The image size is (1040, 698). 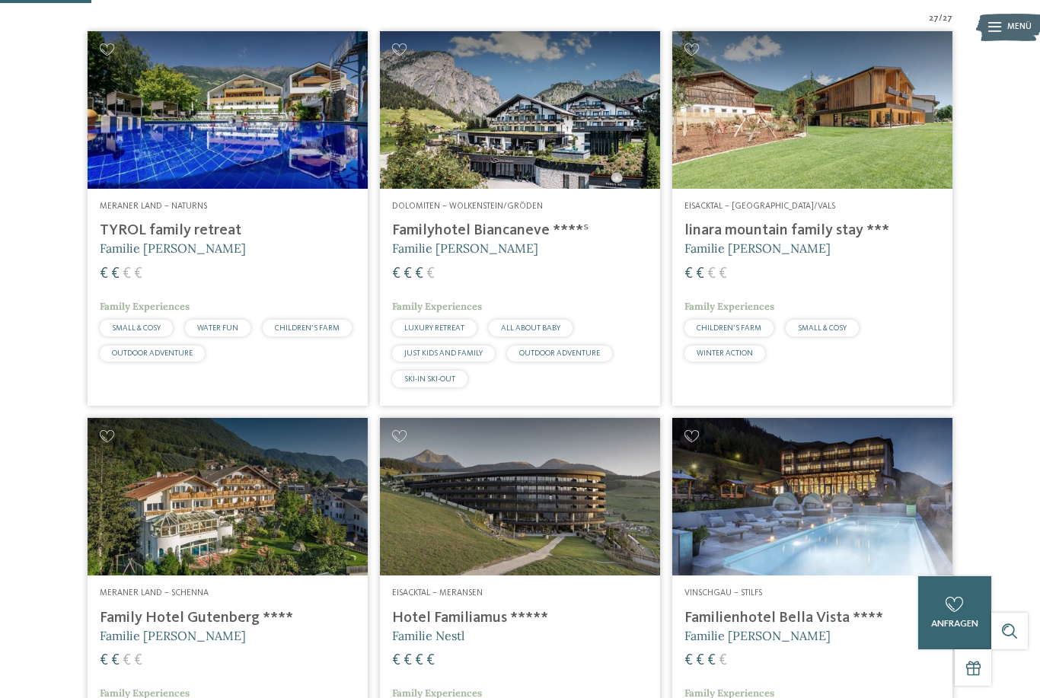 I want to click on span: Vinschgau – Stilfs, so click(x=723, y=593).